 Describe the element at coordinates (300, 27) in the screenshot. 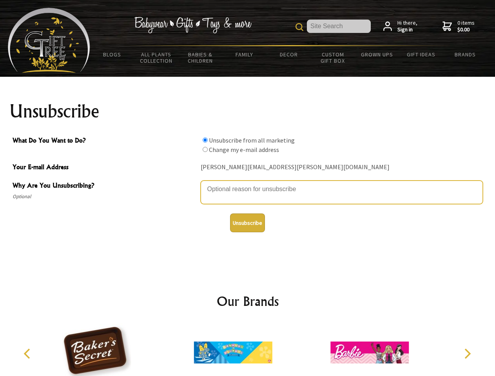

I see `img: product search` at that location.